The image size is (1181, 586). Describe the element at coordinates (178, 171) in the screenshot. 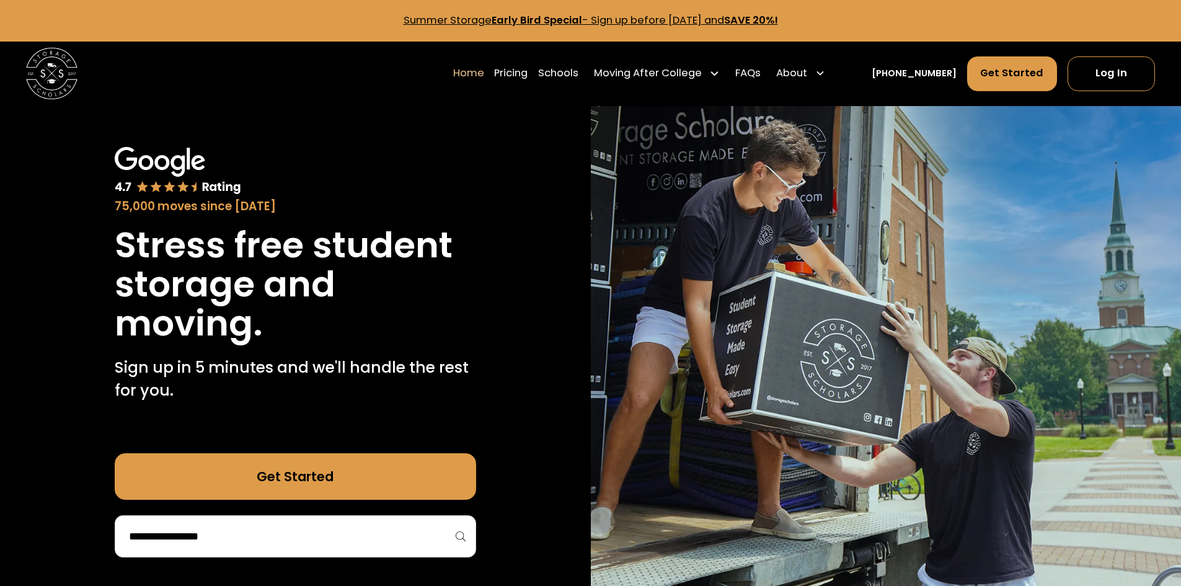

I see `img: Google 4.7 star rating` at that location.